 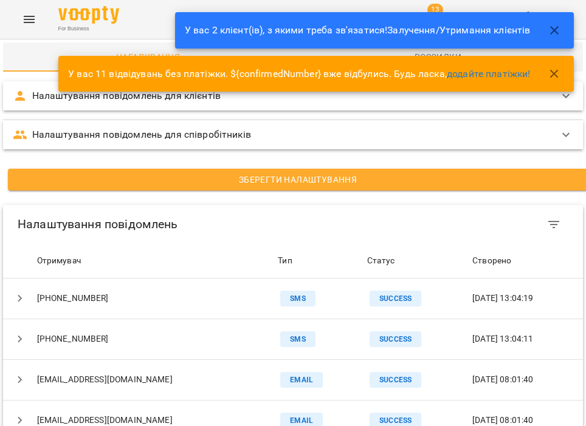 I want to click on span: Нагадування, so click(x=148, y=57).